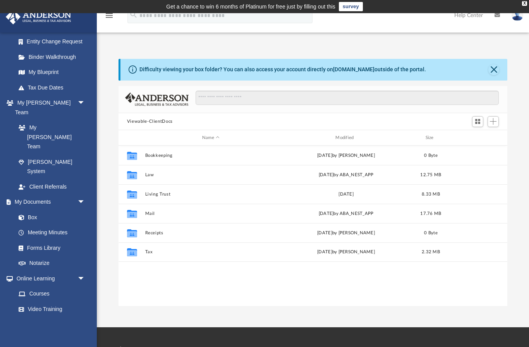 The image size is (529, 347). What do you see at coordinates (430, 252) in the screenshot?
I see `span: 2.32 MB` at bounding box center [430, 252].